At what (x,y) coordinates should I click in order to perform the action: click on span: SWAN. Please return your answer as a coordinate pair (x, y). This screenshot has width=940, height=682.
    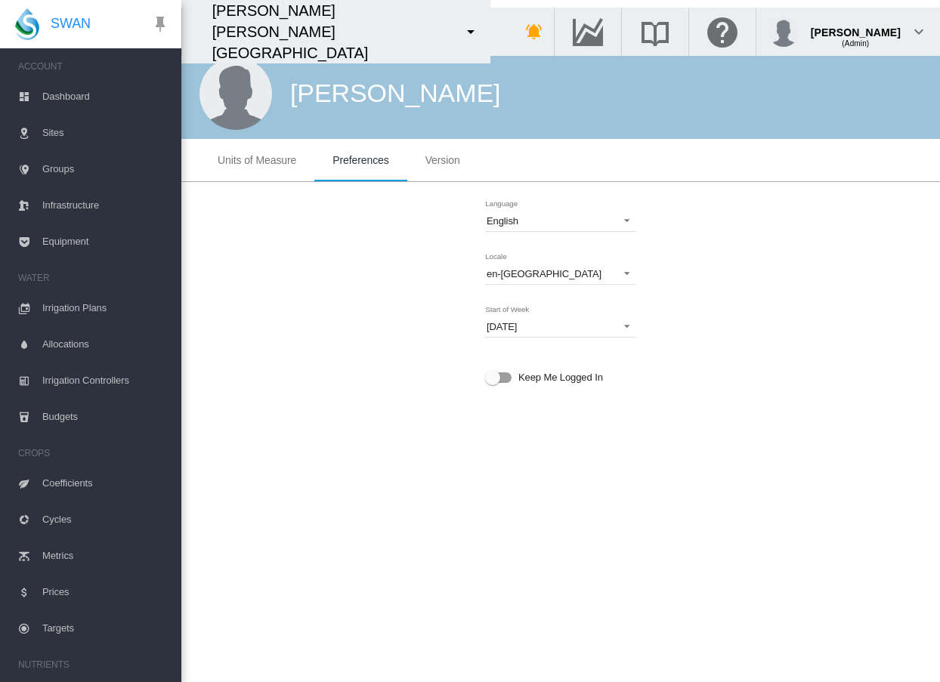
    Looking at the image, I should click on (70, 23).